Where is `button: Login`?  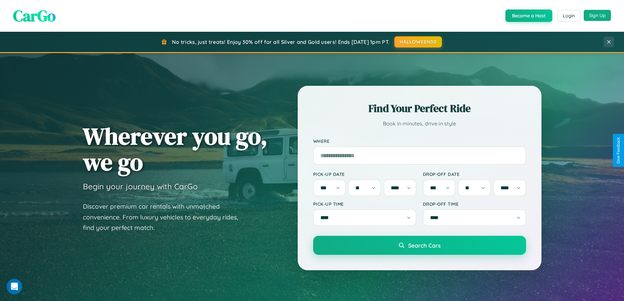 button: Login is located at coordinates (569, 16).